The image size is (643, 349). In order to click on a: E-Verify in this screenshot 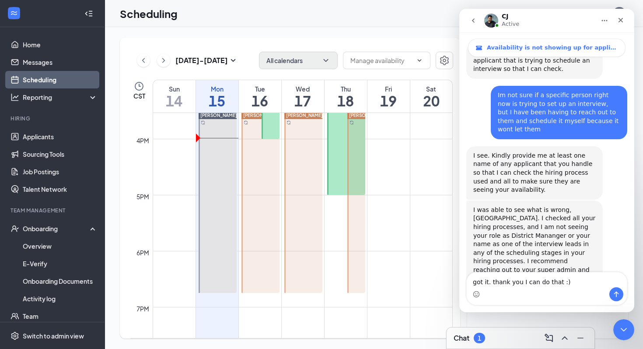, I will do `click(60, 263)`.